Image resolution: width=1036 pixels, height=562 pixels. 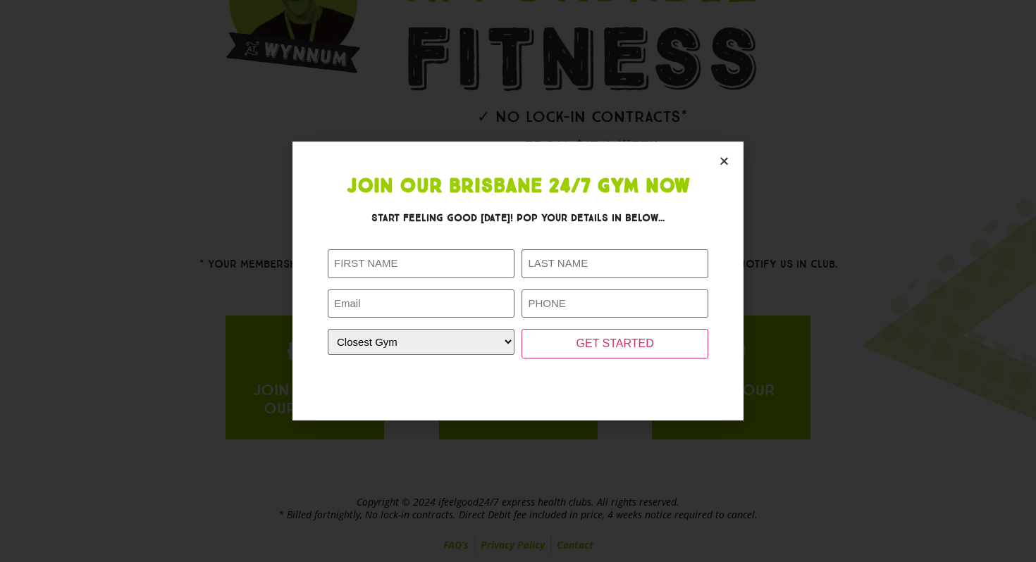 I want to click on input: Email, so click(x=421, y=304).